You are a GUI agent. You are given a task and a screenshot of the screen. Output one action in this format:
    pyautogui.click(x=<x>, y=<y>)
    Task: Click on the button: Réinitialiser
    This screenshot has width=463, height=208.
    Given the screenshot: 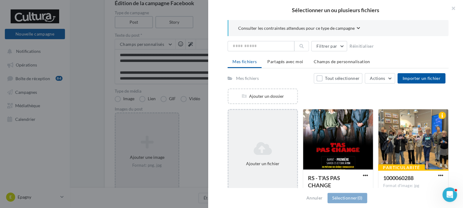 What is the action you would take?
    pyautogui.click(x=362, y=46)
    